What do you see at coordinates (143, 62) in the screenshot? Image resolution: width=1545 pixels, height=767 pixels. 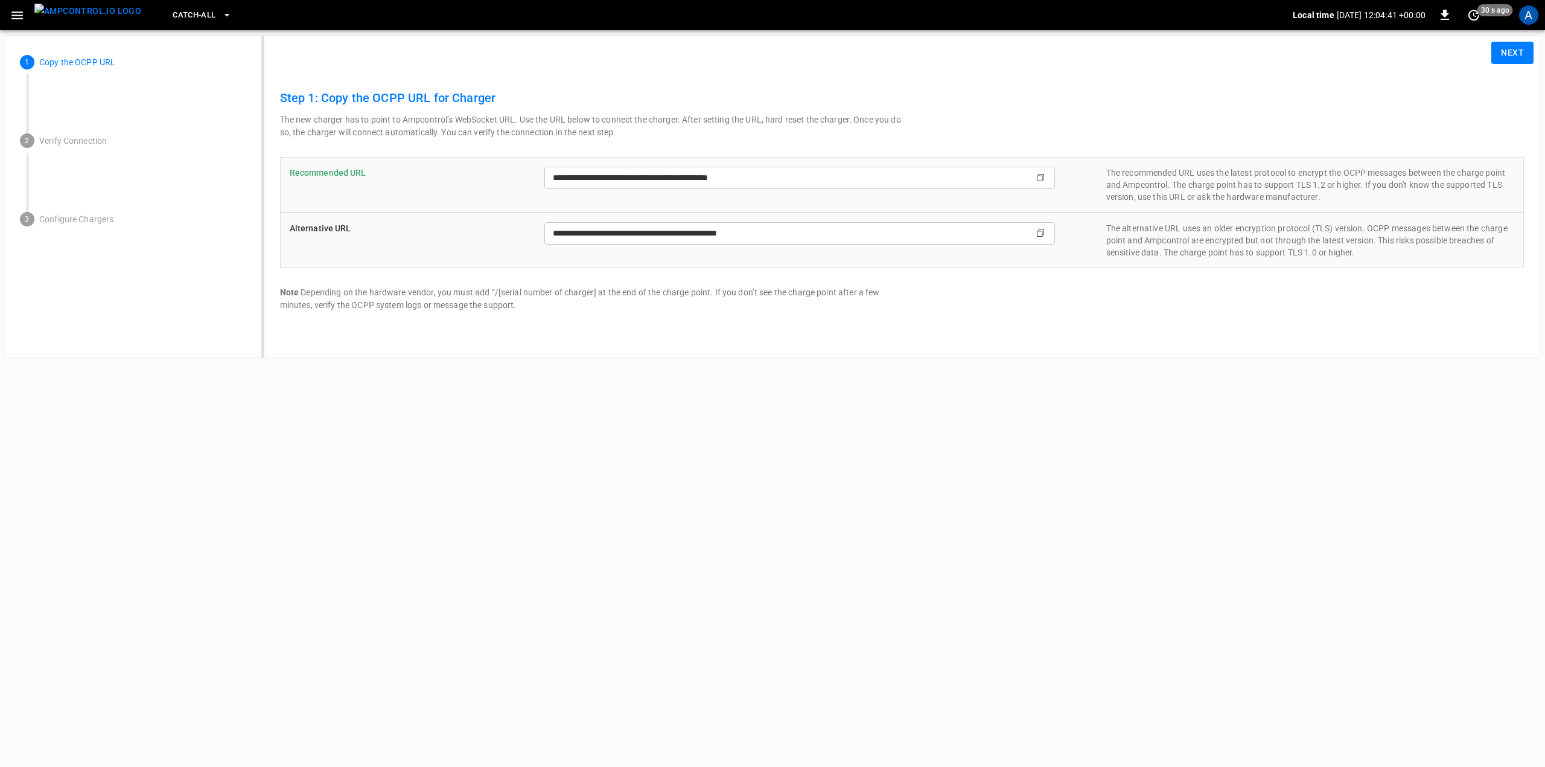 I see `p: Copy the OCPP URL` at bounding box center [143, 62].